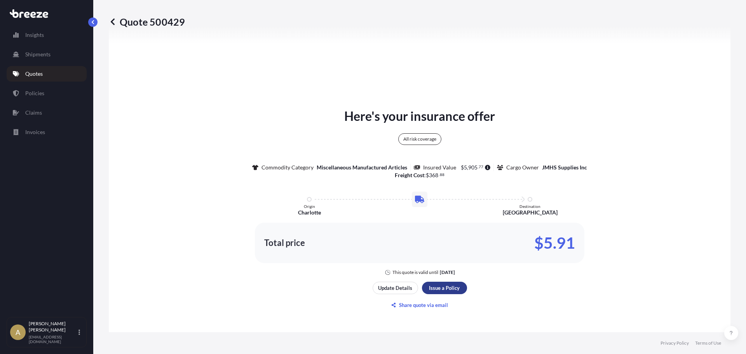 The image size is (746, 354). What do you see at coordinates (415, 272) in the screenshot?
I see `p: This quote is valid until` at bounding box center [415, 272].